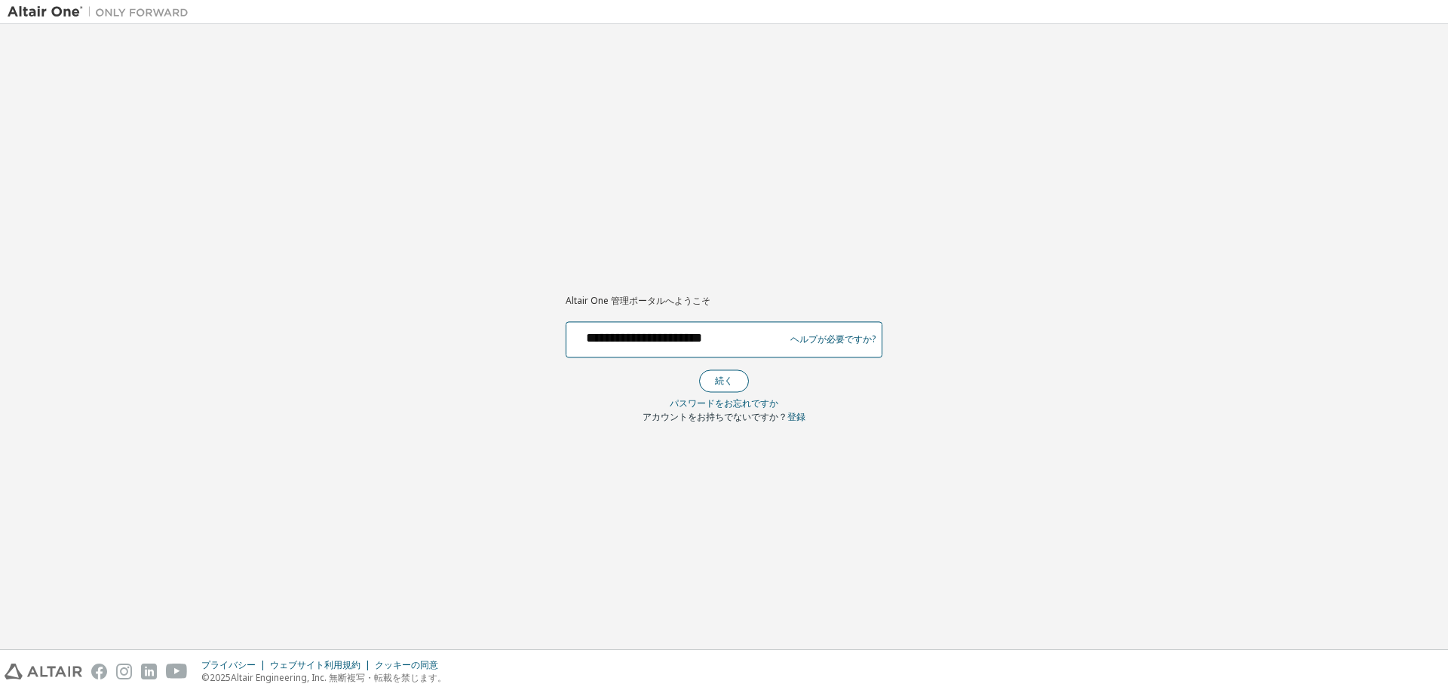 The image size is (1448, 693). Describe the element at coordinates (715, 416) in the screenshot. I see `font: アカウントをお持ちでないですか？` at that location.